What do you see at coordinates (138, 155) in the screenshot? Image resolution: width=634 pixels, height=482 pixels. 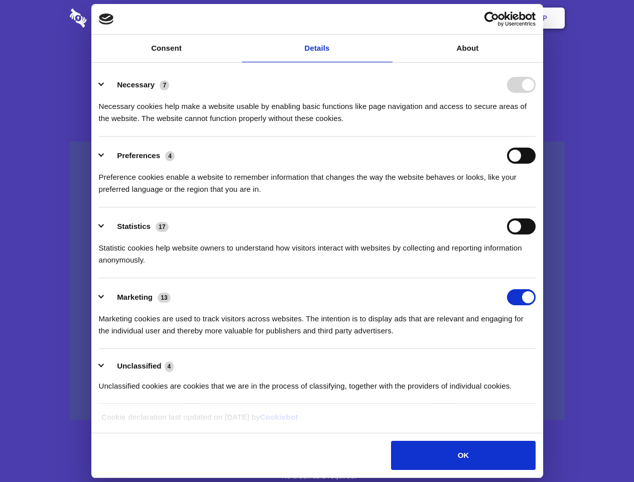 I see `label: Preferences` at bounding box center [138, 155].